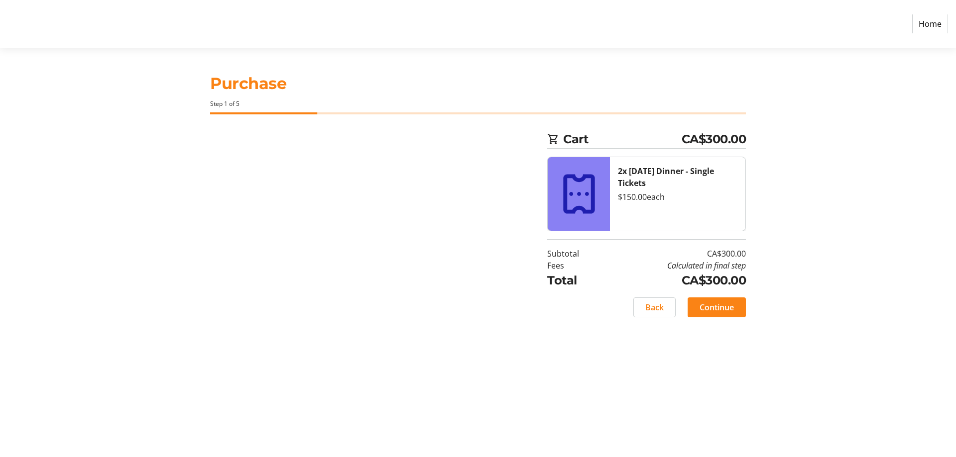 Image resolution: width=956 pixels, height=457 pixels. What do you see at coordinates (654, 308) in the screenshot?
I see `button: Back` at bounding box center [654, 308].